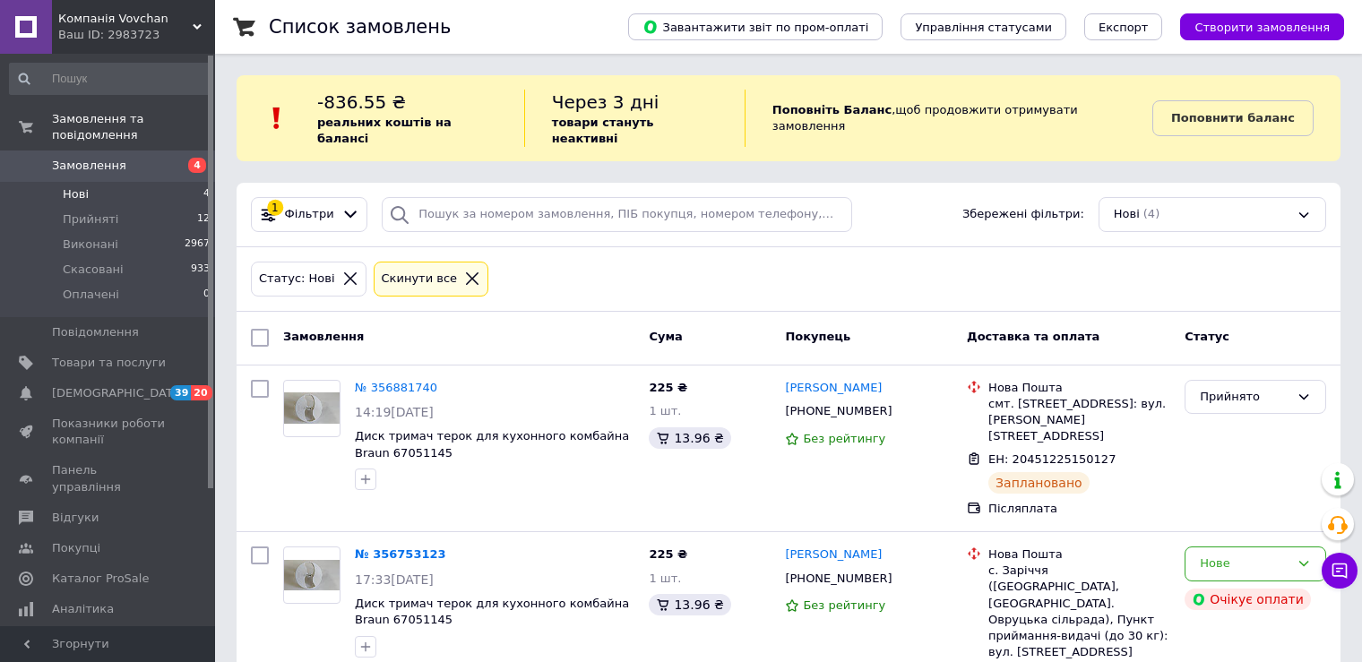 This screenshot has height=662, width=1362. What do you see at coordinates (1052, 459) in the screenshot?
I see `span: ЕН: 20451225150127` at bounding box center [1052, 459].